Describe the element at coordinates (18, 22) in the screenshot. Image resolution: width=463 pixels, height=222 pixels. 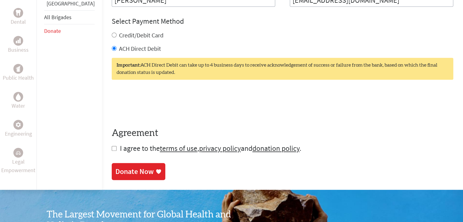
I see `p: Dental` at that location.